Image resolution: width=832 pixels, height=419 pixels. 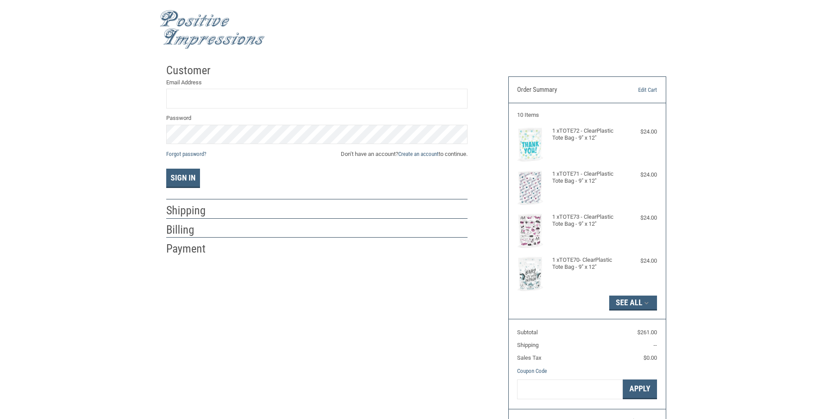 What do you see at coordinates (192, 210) in the screenshot?
I see `h2: Shipping` at bounding box center [192, 210].